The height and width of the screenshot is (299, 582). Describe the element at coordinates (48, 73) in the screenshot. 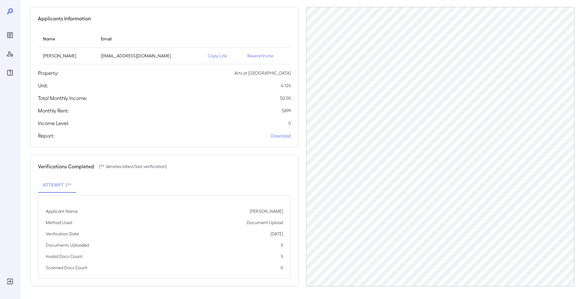

I see `h5: Property:` at that location.